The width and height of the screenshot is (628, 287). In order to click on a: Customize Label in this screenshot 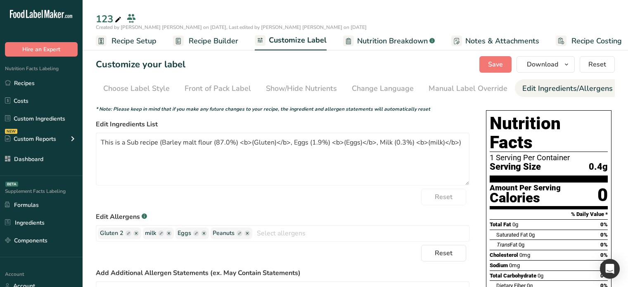, I will do `click(291, 41)`.